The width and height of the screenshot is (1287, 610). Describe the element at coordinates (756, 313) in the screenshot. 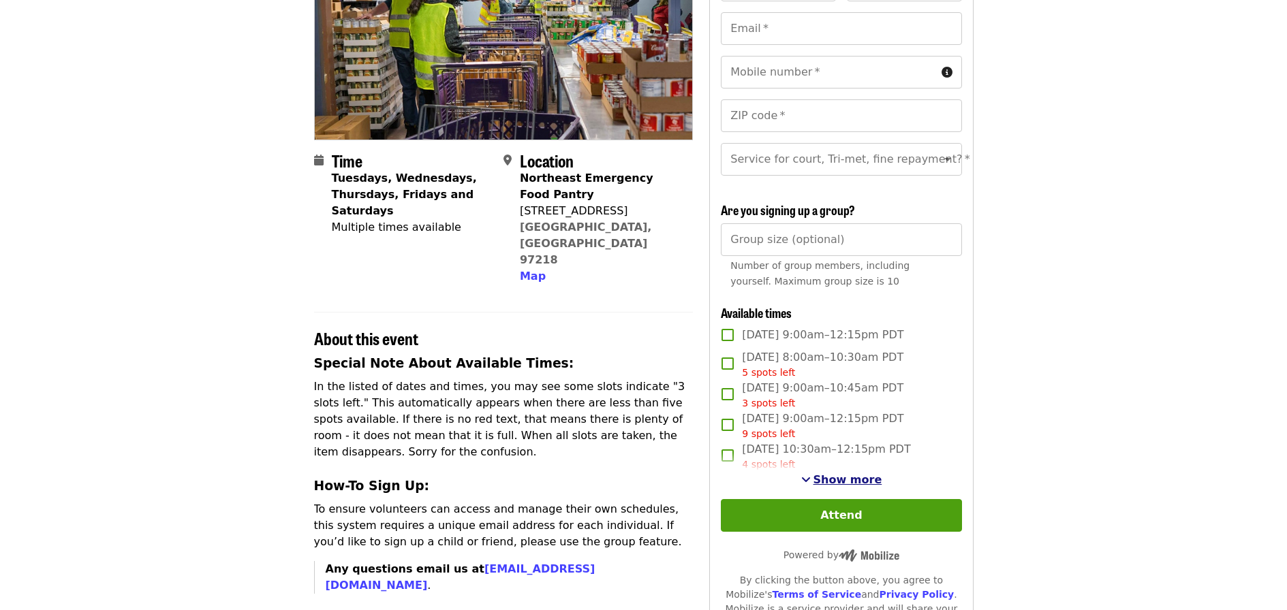

I see `span: Available times` at that location.